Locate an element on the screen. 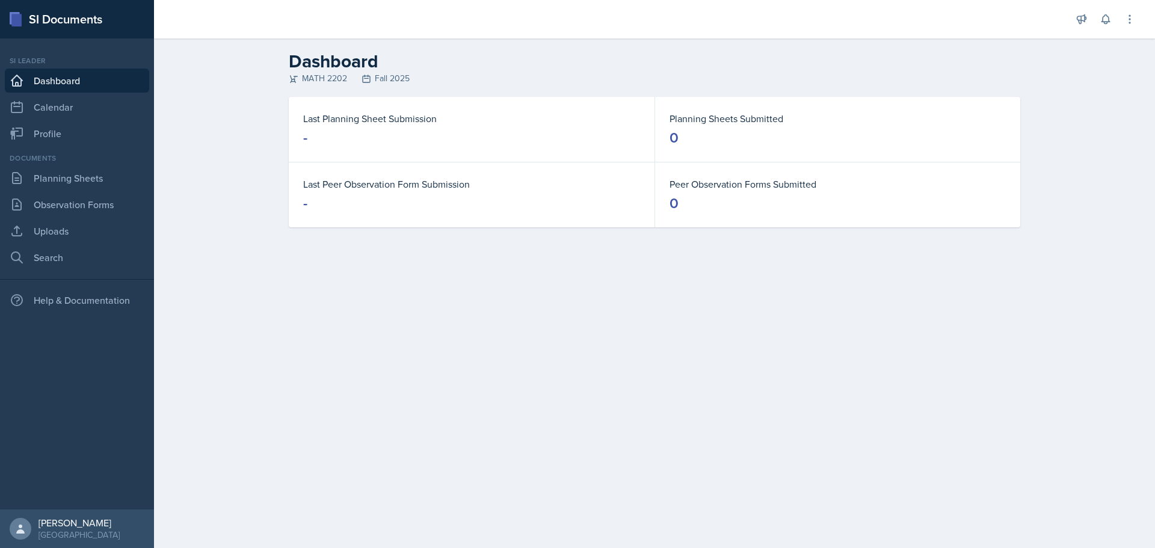  h2: Dashboard is located at coordinates (654, 61).